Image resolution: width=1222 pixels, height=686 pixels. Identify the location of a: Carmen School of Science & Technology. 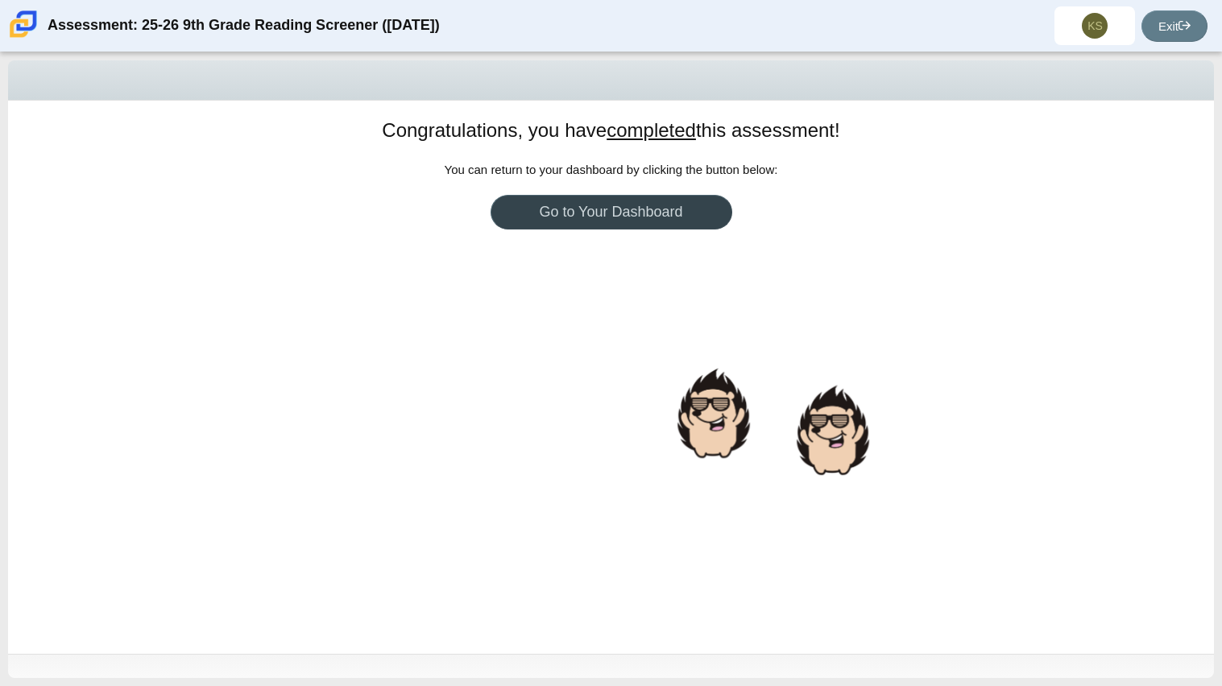
(23, 36).